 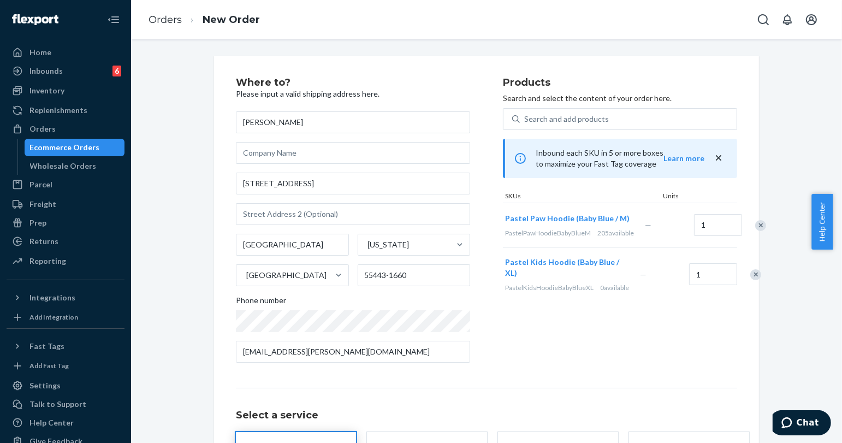 I want to click on span: Chat, so click(x=35, y=13).